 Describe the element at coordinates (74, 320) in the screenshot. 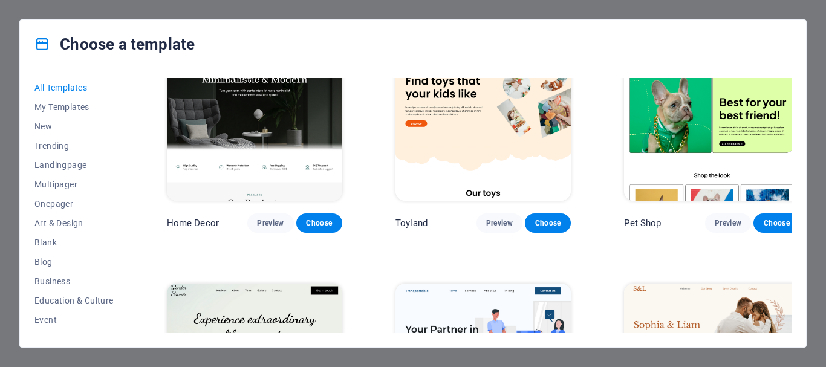

I see `button: Event` at that location.